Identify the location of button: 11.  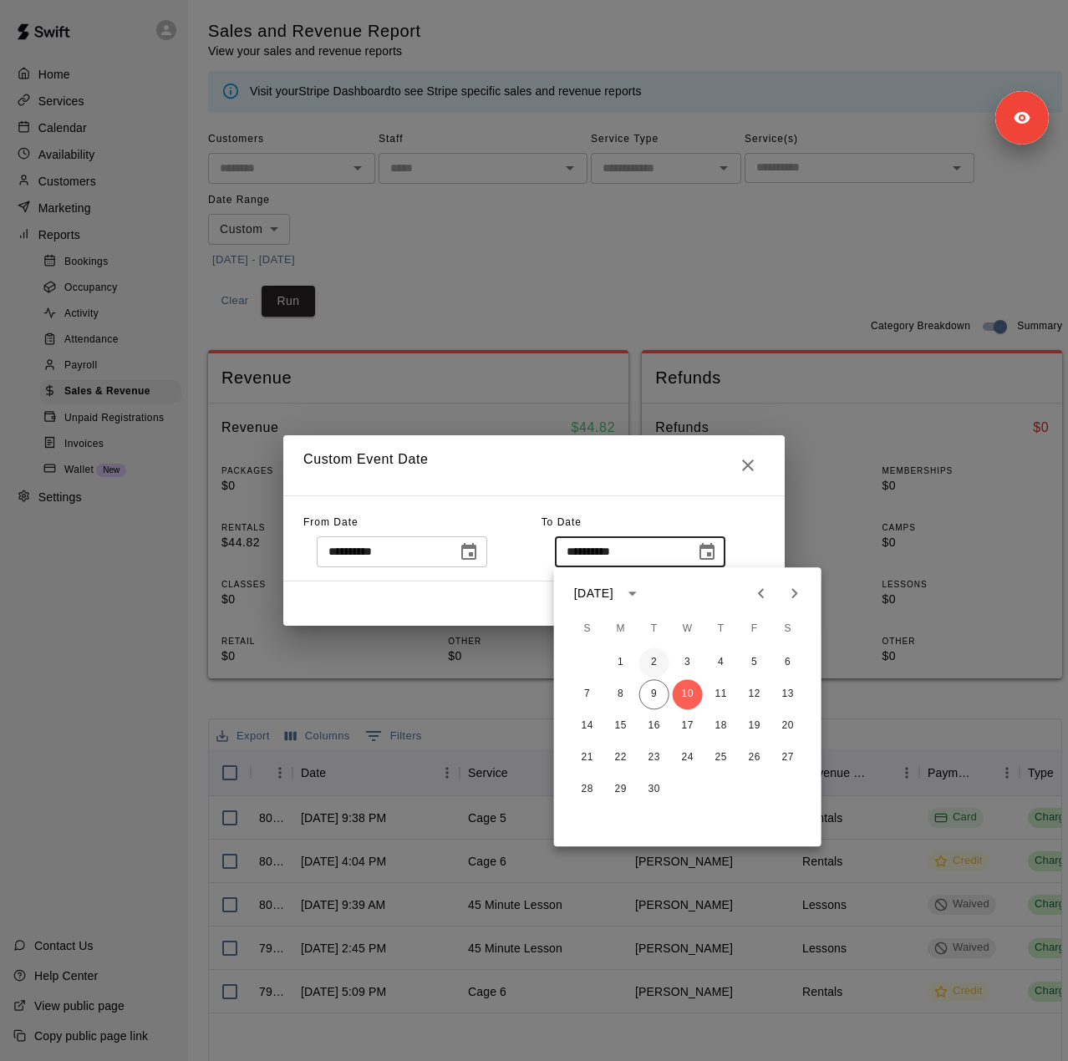
(721, 694).